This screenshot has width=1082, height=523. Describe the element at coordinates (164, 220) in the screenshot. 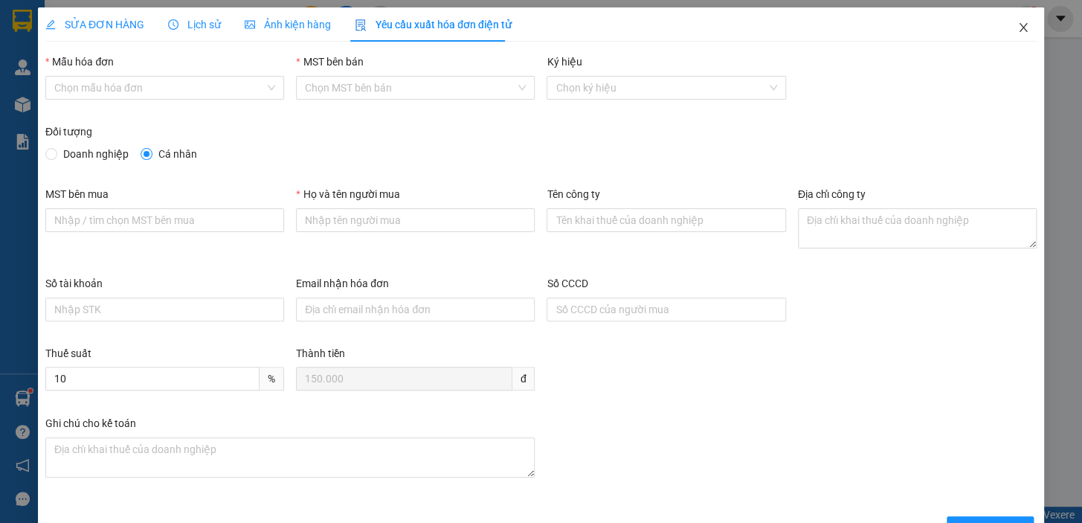

I see `input: MST bên mua` at that location.